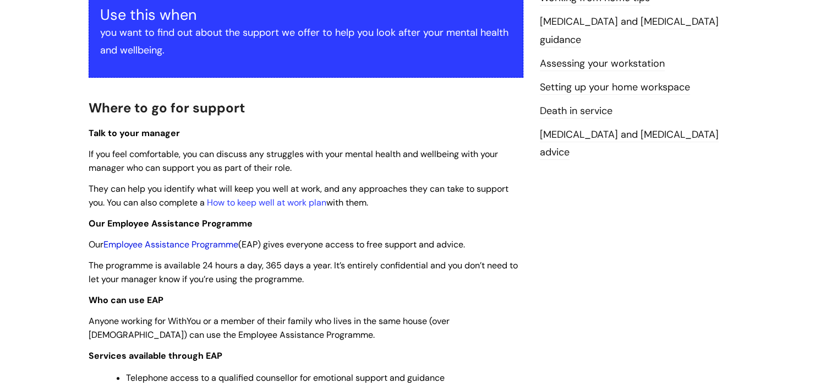 The image size is (837, 383). I want to click on span: Anyone working for WithYou or a member of their family who lives in the same house (over [DEMOGRA..., so click(269, 328).